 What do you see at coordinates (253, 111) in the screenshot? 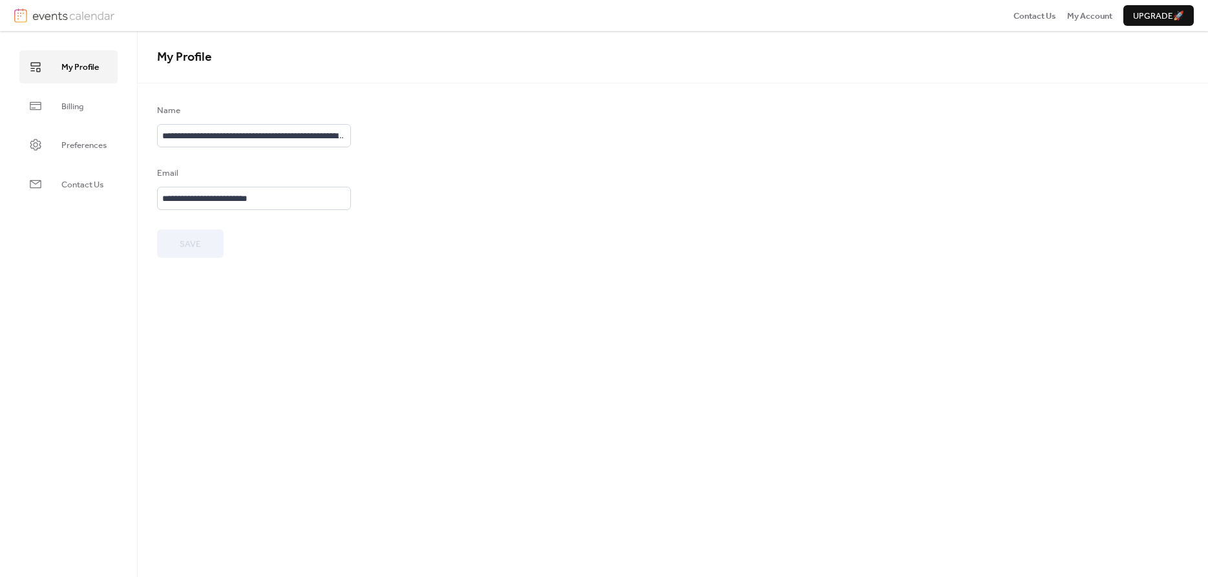
I see `div: Name` at bounding box center [253, 111].